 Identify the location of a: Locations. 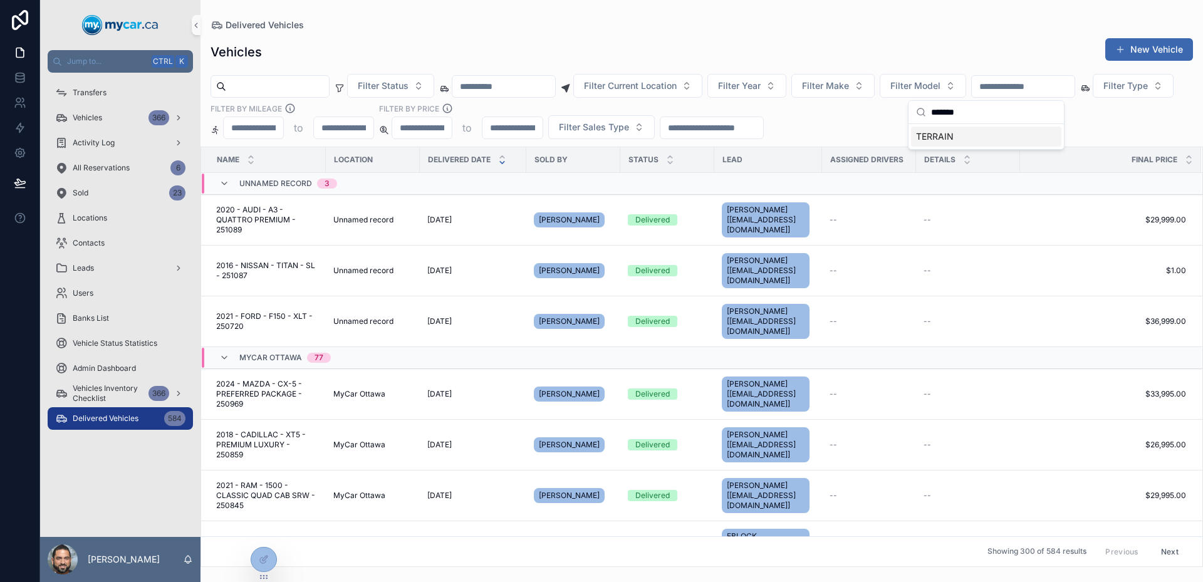
(120, 218).